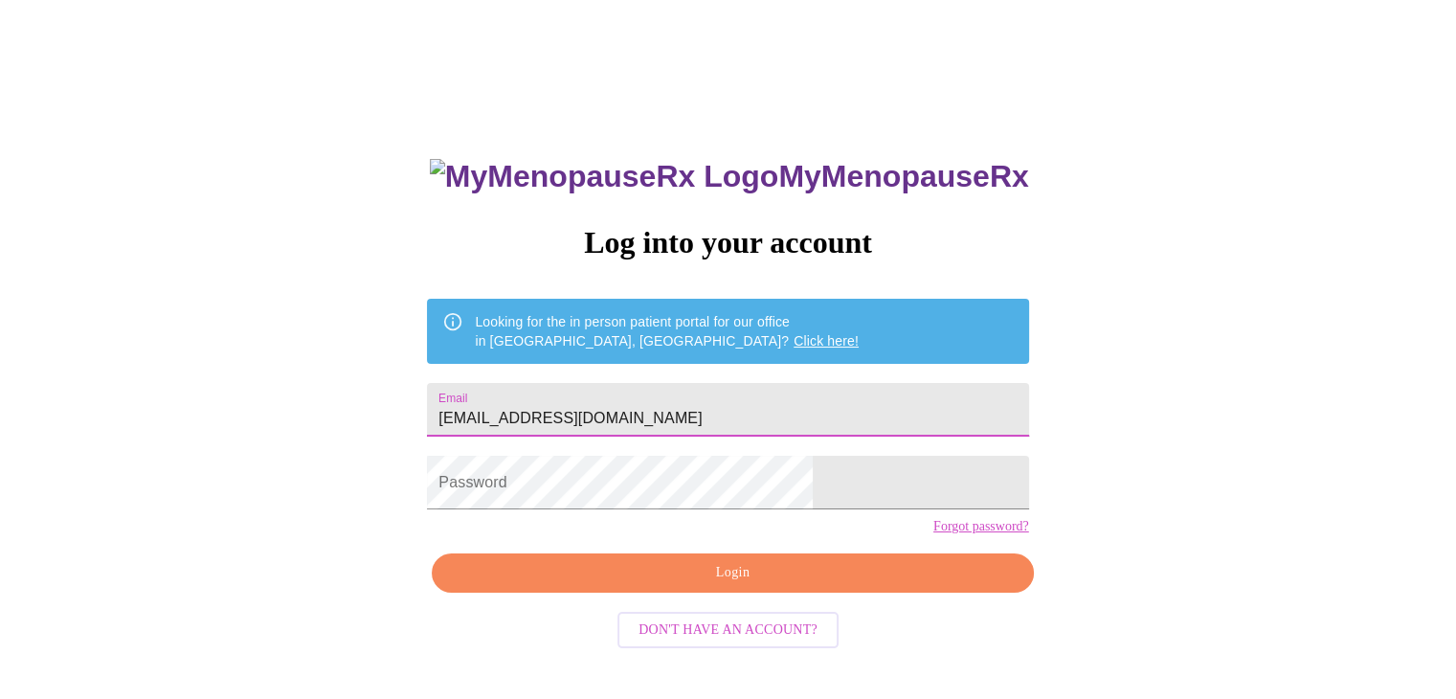  What do you see at coordinates (727, 630) in the screenshot?
I see `button: Don't have an account?` at bounding box center [727, 630].